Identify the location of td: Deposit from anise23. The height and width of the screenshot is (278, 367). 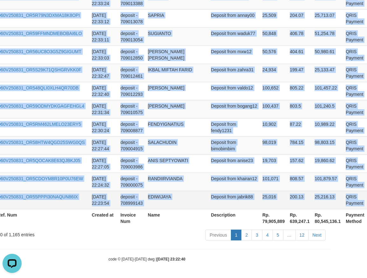
(234, 163).